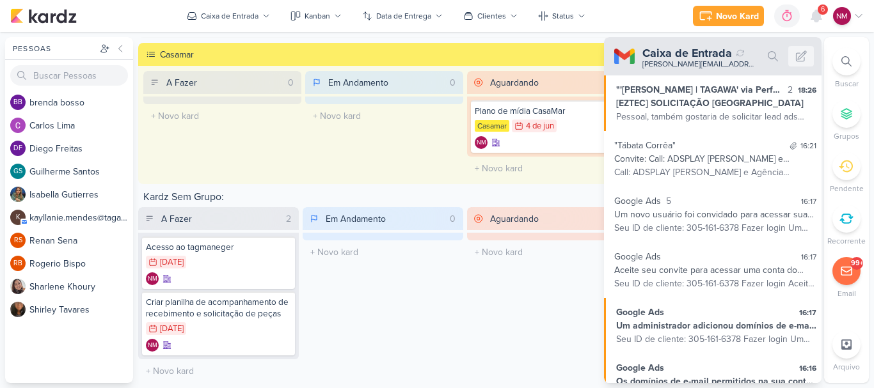 Image resolution: width=874 pixels, height=388 pixels. Describe the element at coordinates (81, 286) in the screenshot. I see `div: S h a r l e n e K h o u r y` at that location.